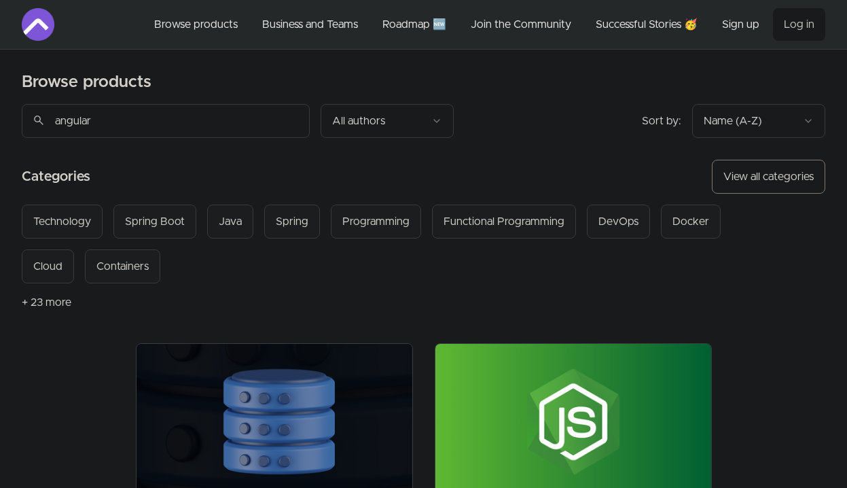 The height and width of the screenshot is (488, 847). What do you see at coordinates (39, 120) in the screenshot?
I see `span: search` at bounding box center [39, 120].